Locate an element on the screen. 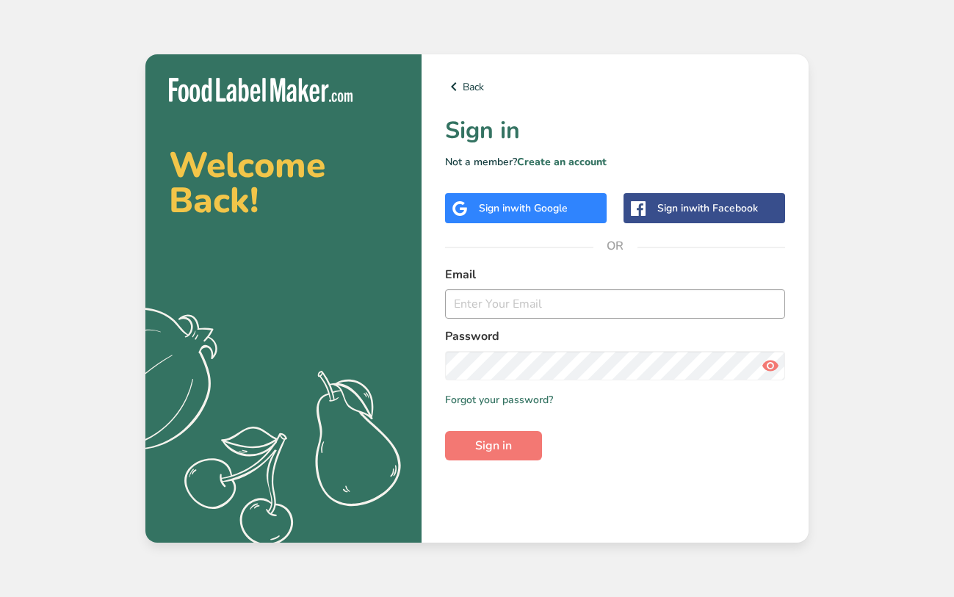 This screenshot has width=954, height=597. p: Not a member? is located at coordinates (615, 162).